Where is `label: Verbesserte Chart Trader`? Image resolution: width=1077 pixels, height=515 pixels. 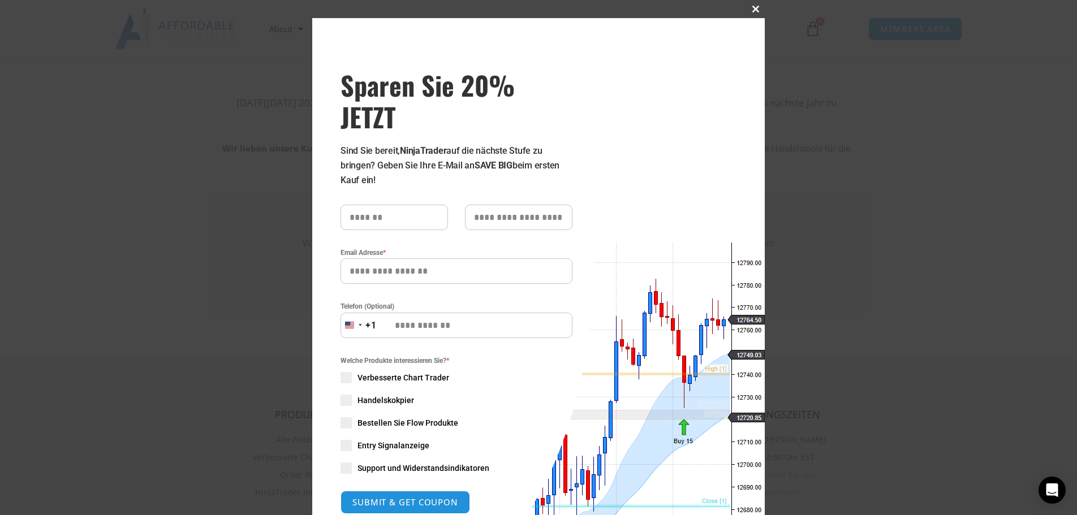 label: Verbesserte Chart Trader is located at coordinates (456, 378).